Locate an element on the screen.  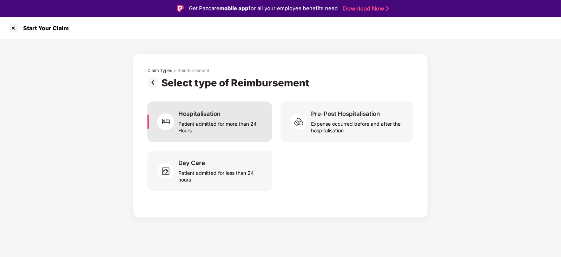
div: Get Pazcare for all your employee benefits need is located at coordinates (263, 8).